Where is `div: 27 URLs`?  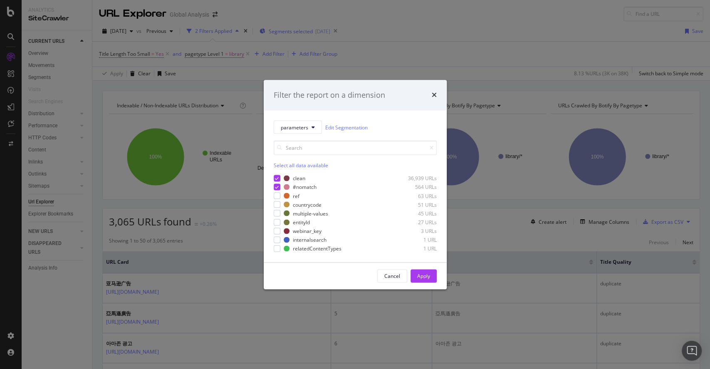 div: 27 URLs is located at coordinates (416, 222).